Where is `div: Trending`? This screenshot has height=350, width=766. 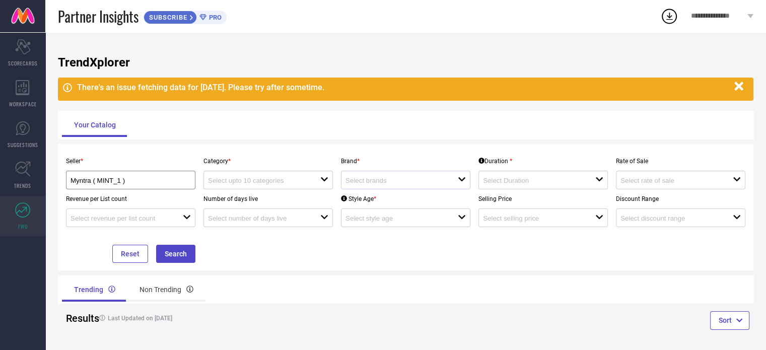 div: Trending is located at coordinates (95, 290).